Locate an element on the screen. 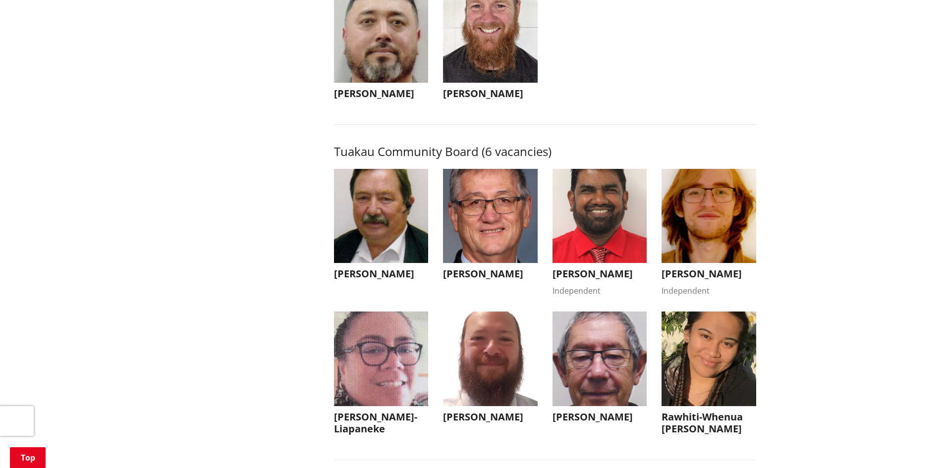 Image resolution: width=944 pixels, height=468 pixels. img: WO-B-TU__WATSON_L__PrrJq is located at coordinates (490, 359).